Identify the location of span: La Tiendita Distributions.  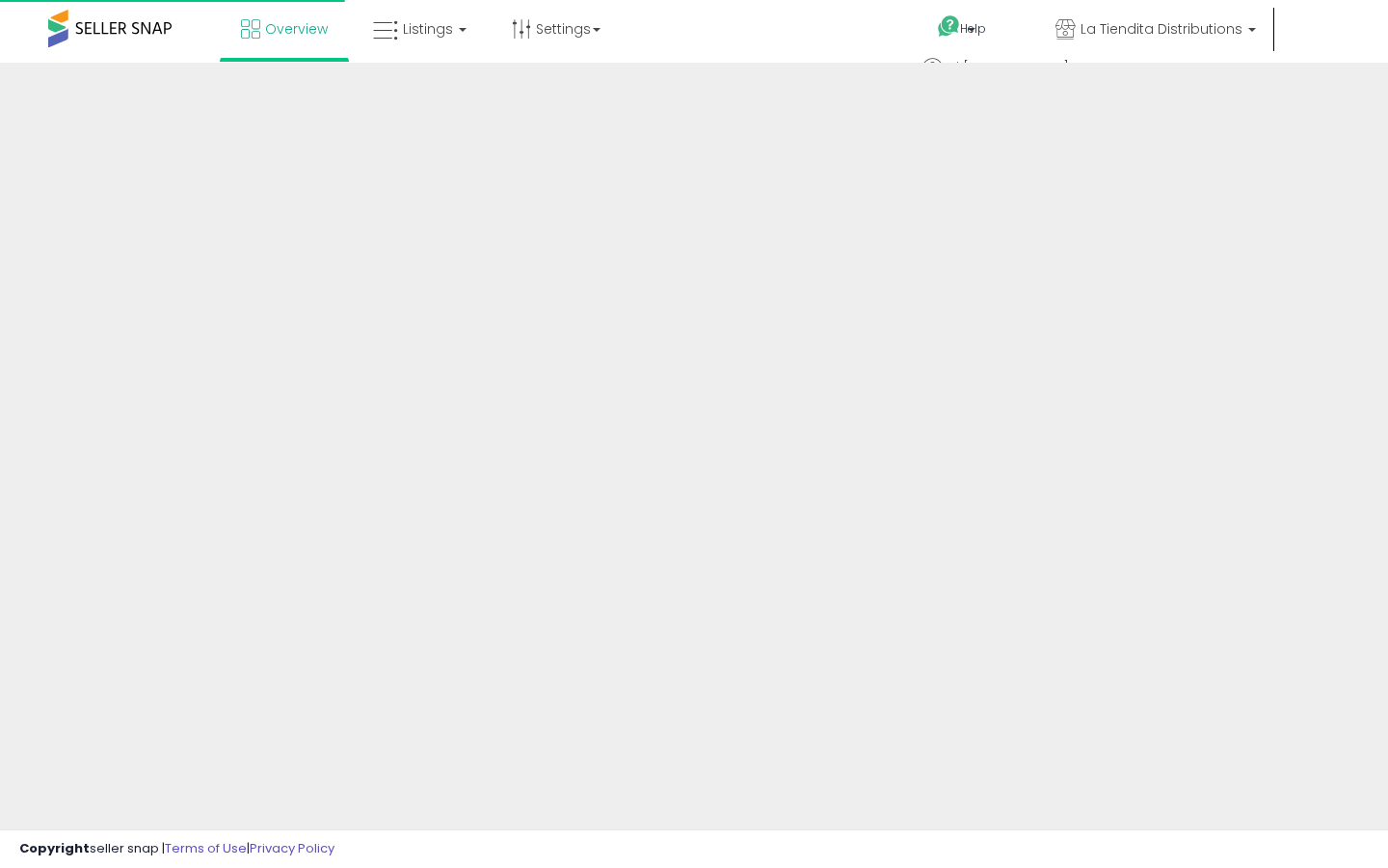
(1162, 29).